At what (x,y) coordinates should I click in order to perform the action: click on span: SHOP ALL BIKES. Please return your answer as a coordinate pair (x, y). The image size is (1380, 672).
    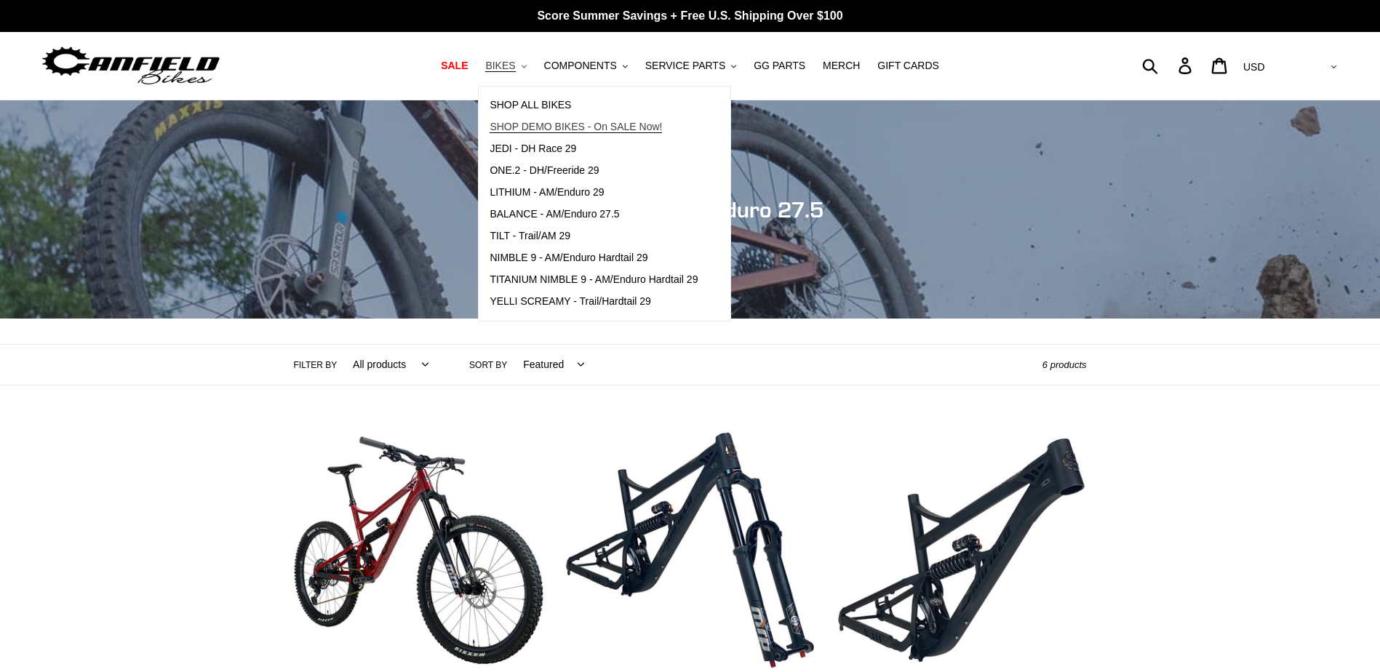
    Looking at the image, I should click on (530, 105).